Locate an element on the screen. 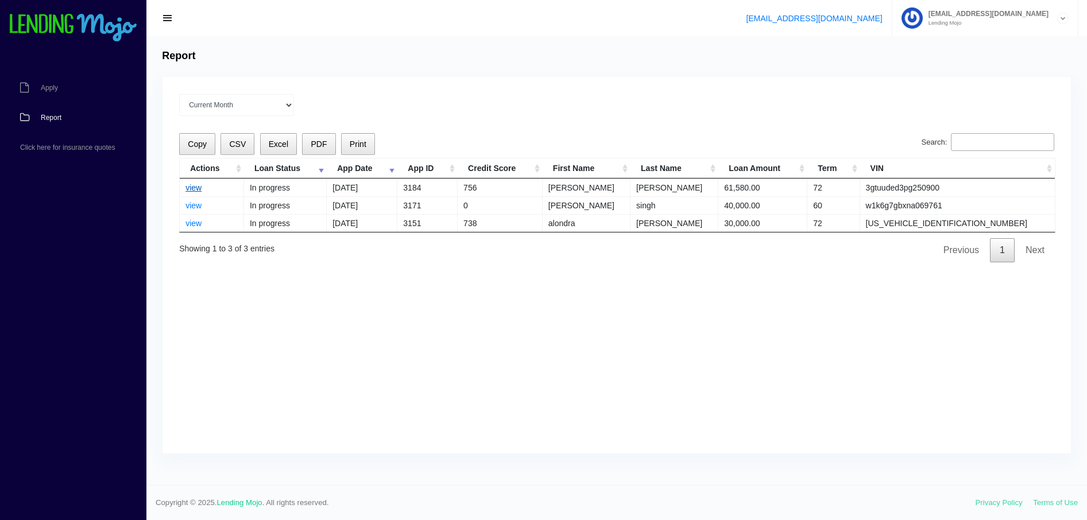 Image resolution: width=1087 pixels, height=520 pixels. small: Lending Mojo is located at coordinates (985, 23).